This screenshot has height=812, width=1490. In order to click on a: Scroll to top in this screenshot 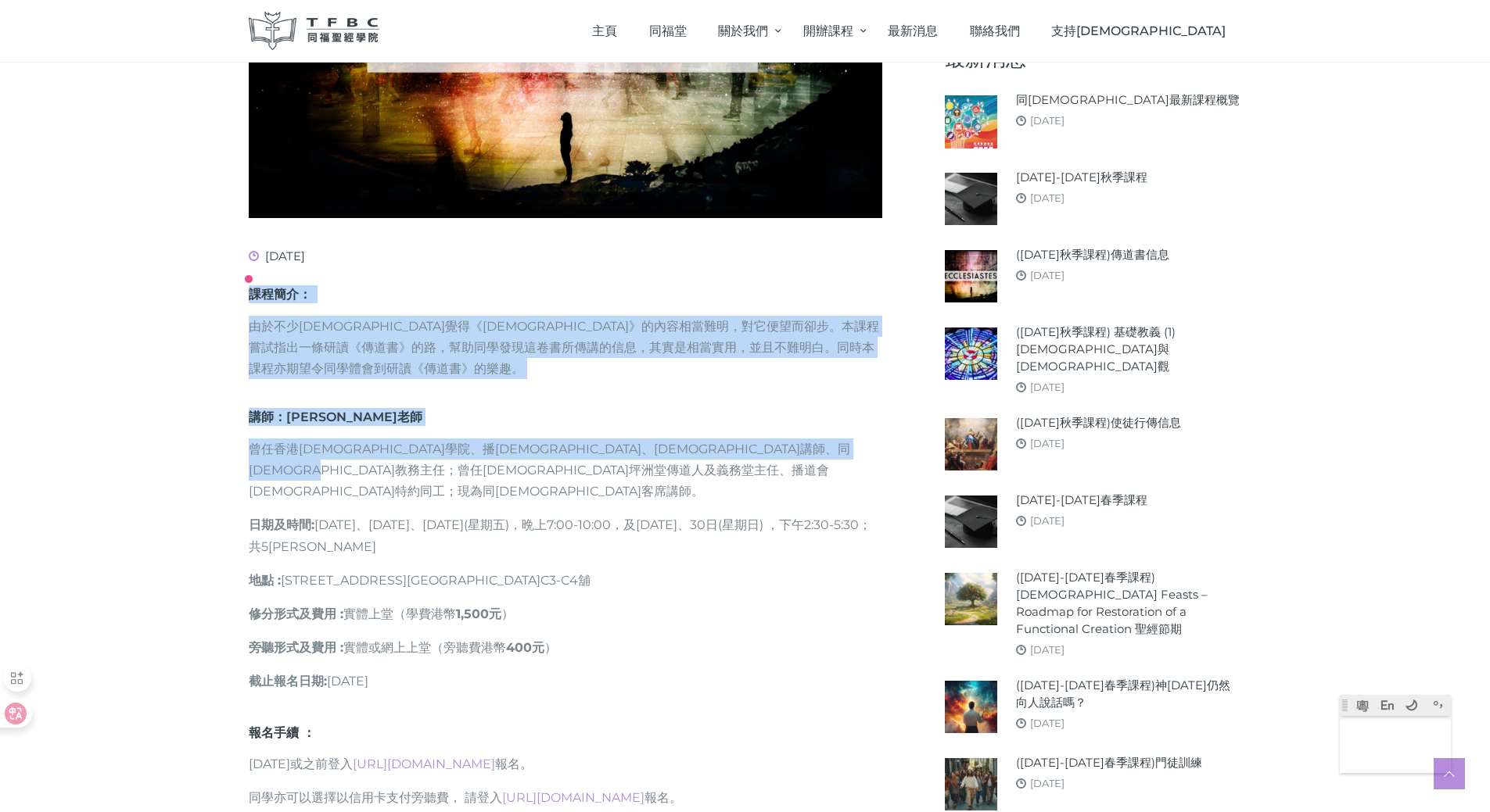, I will do `click(1449, 773)`.